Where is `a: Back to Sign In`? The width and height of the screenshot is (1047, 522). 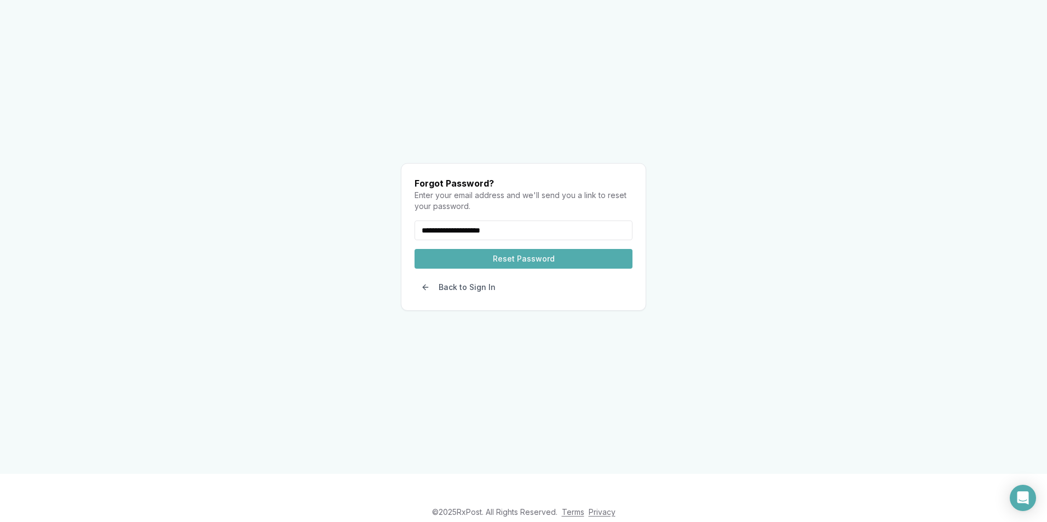 a: Back to Sign In is located at coordinates (458, 289).